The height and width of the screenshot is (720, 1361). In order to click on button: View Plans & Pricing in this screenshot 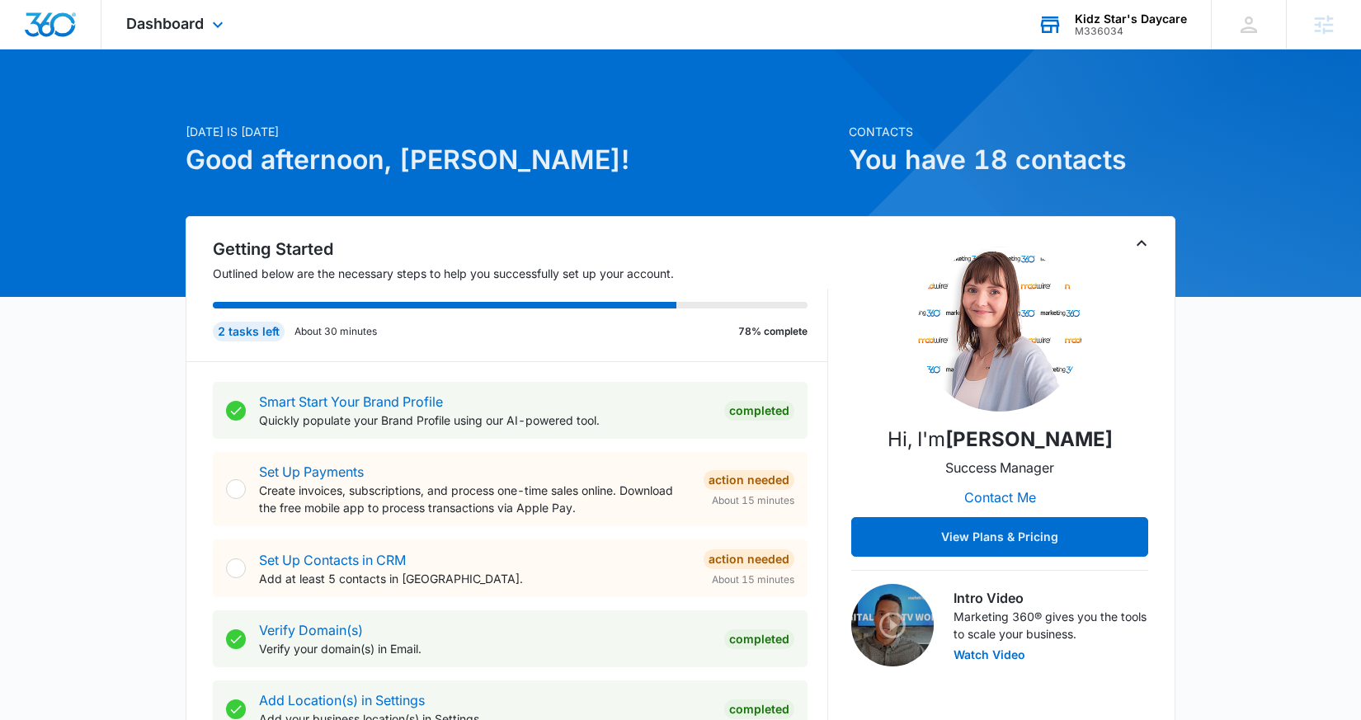, I will do `click(999, 537)`.